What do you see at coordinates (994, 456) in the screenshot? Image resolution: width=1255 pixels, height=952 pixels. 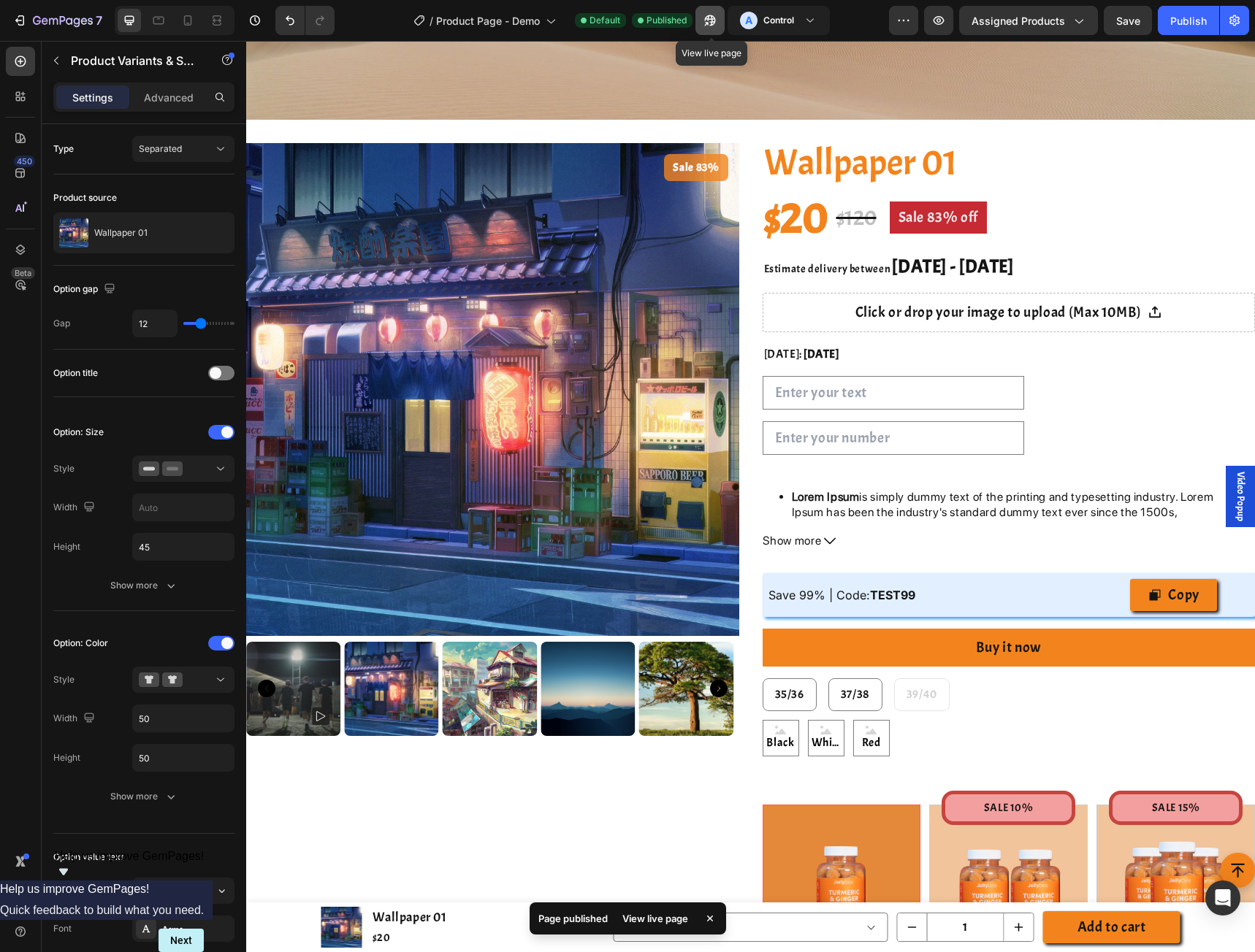 I see `span: Video Popup` at bounding box center [994, 456].